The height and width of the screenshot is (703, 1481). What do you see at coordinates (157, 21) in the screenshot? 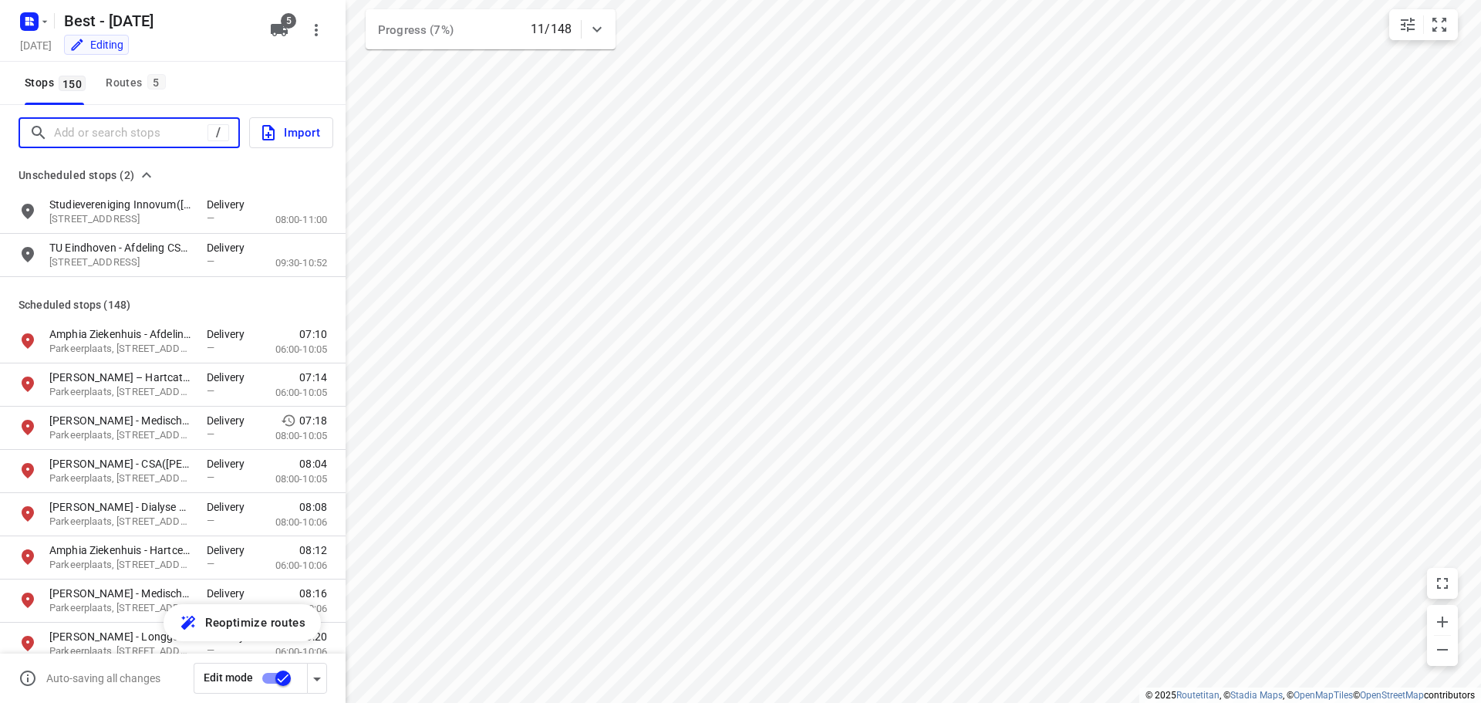
I see `h5: Rename` at bounding box center [157, 21].